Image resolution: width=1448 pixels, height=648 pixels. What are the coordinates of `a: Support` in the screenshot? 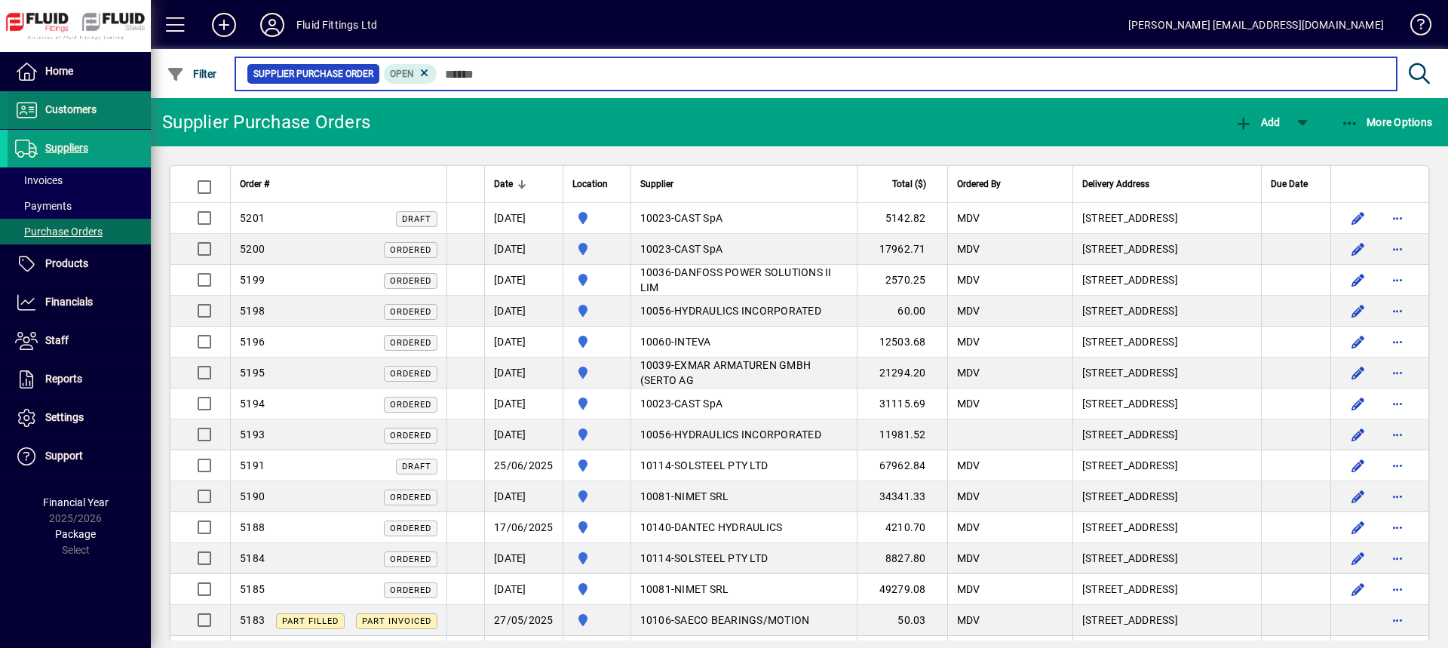 It's located at (79, 456).